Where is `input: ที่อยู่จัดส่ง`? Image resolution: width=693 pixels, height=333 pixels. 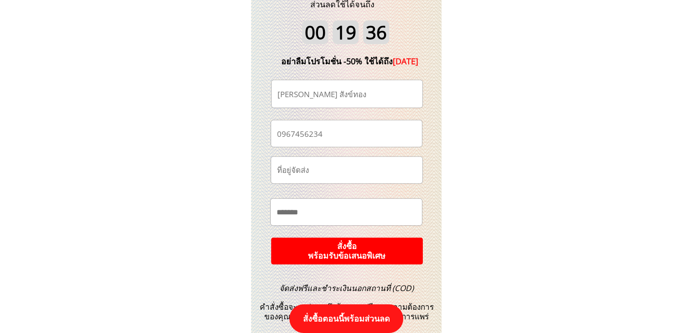
input: ที่อยู่จัดส่ง is located at coordinates (347, 170).